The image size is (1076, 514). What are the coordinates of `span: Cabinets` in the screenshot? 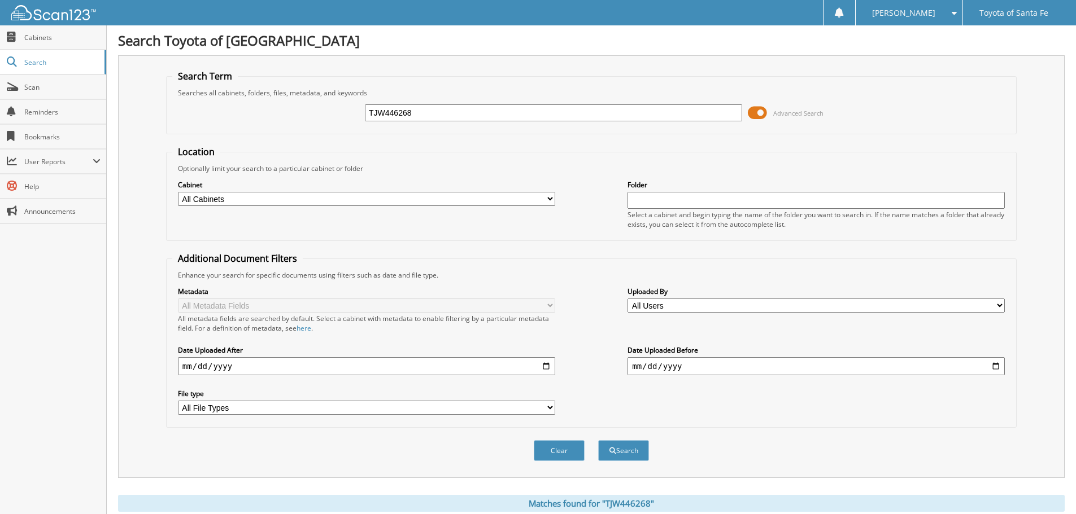 It's located at (62, 37).